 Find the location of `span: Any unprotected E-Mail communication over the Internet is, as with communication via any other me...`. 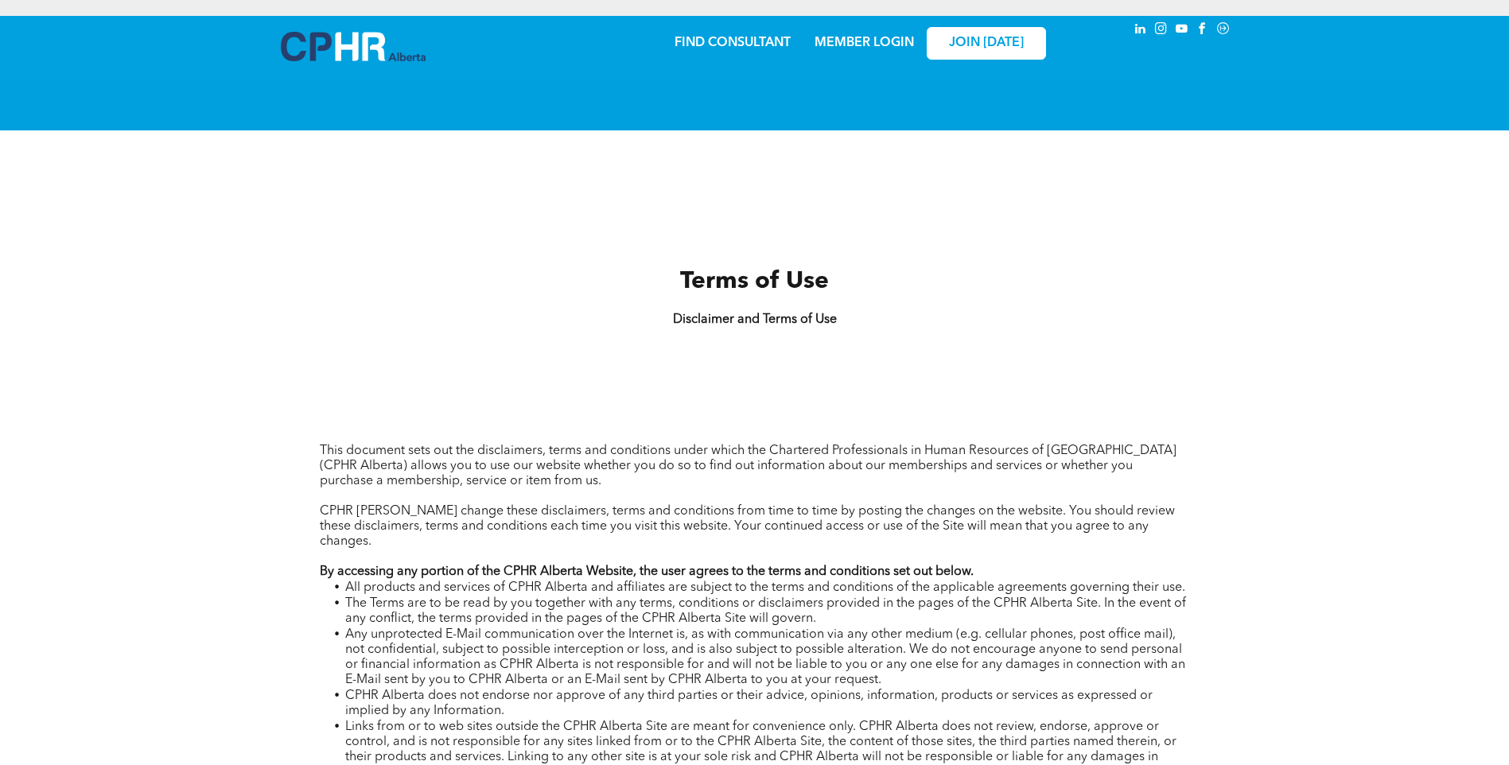

span: Any unprotected E-Mail communication over the Internet is, as with communication via any other me... is located at coordinates (765, 657).